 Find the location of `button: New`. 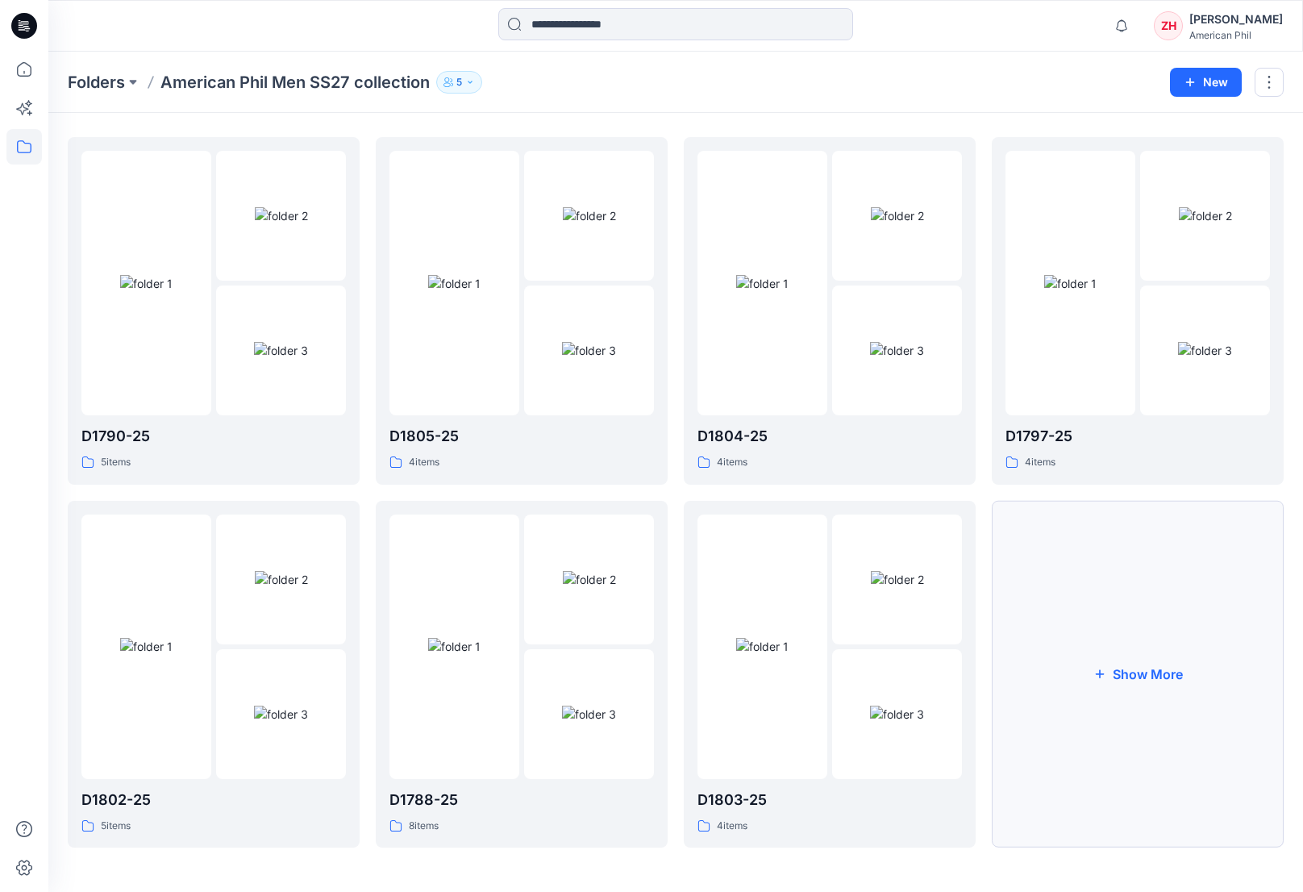

button: New is located at coordinates (1205, 82).